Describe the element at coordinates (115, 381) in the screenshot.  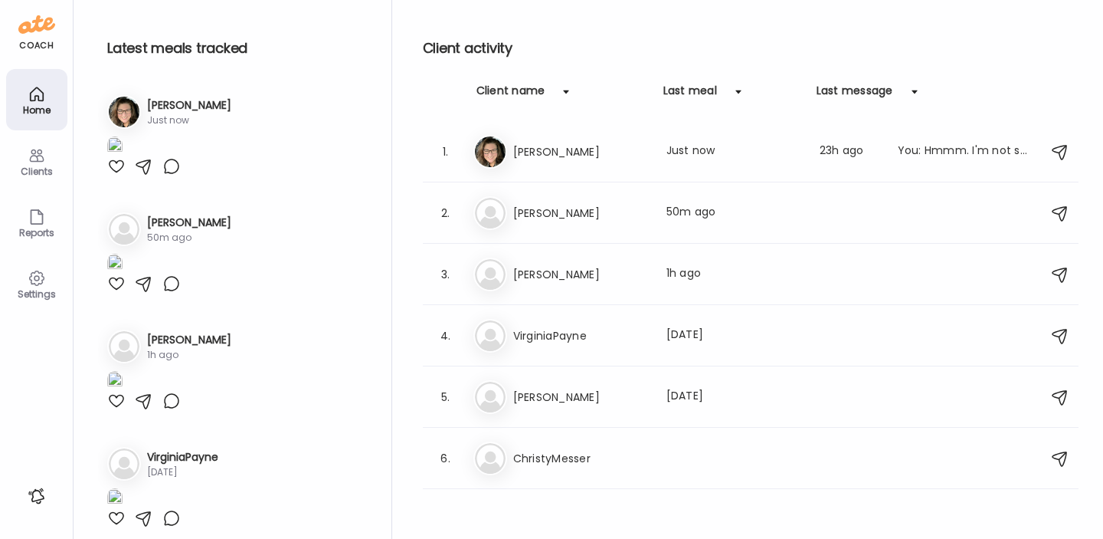
I see `img: images%2FNUTMcWQApjccYHPmn3cpE7sLAGe2%2FdndECqGkHKvB9rmWN4wf%2Fn7f945WIV8sKhRT85t9f_1080` at that location.